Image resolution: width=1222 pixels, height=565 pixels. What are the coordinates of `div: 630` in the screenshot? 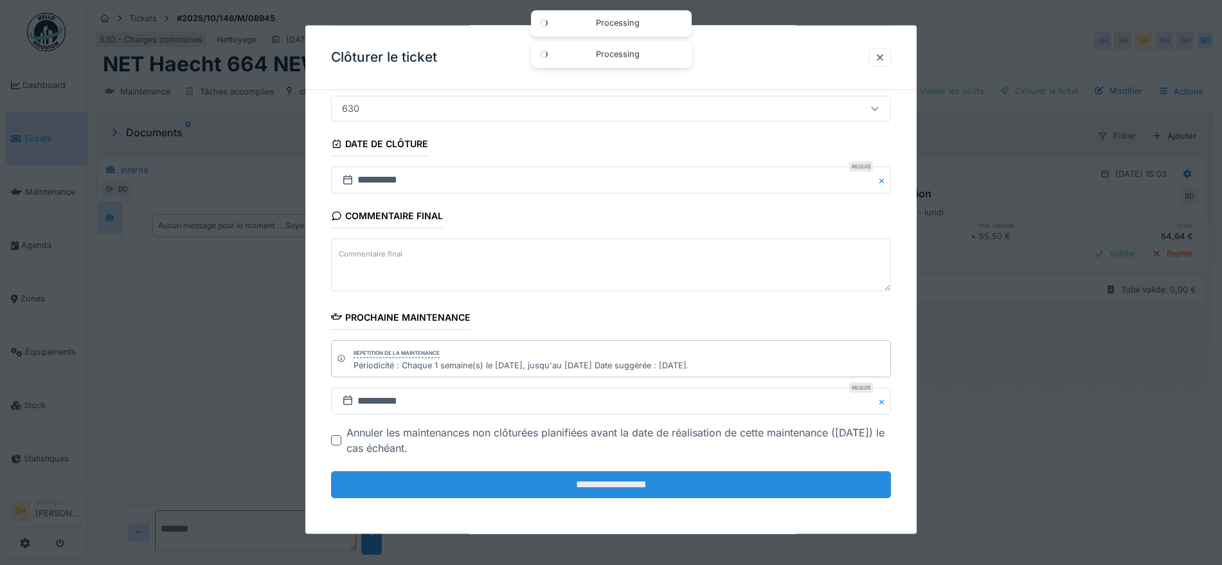 It's located at (350, 109).